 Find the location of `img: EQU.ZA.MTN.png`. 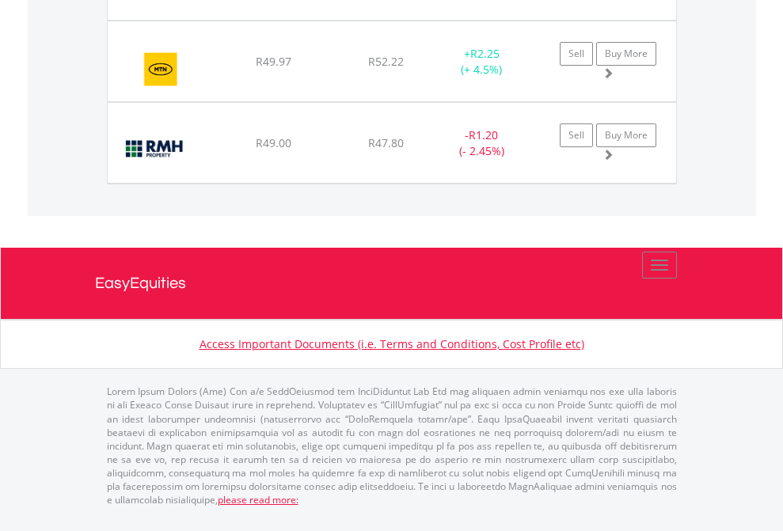

img: EQU.ZA.MTN.png is located at coordinates (161, 69).